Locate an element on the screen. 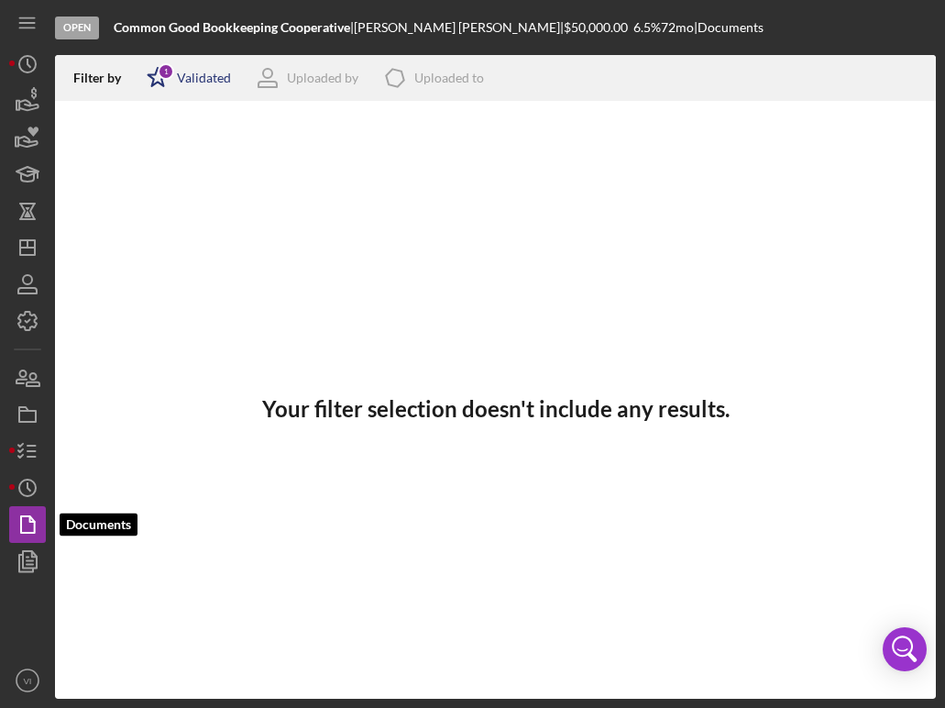 The height and width of the screenshot is (708, 945). h3: Your filter selection doesn't include any results. is located at coordinates (496, 409).